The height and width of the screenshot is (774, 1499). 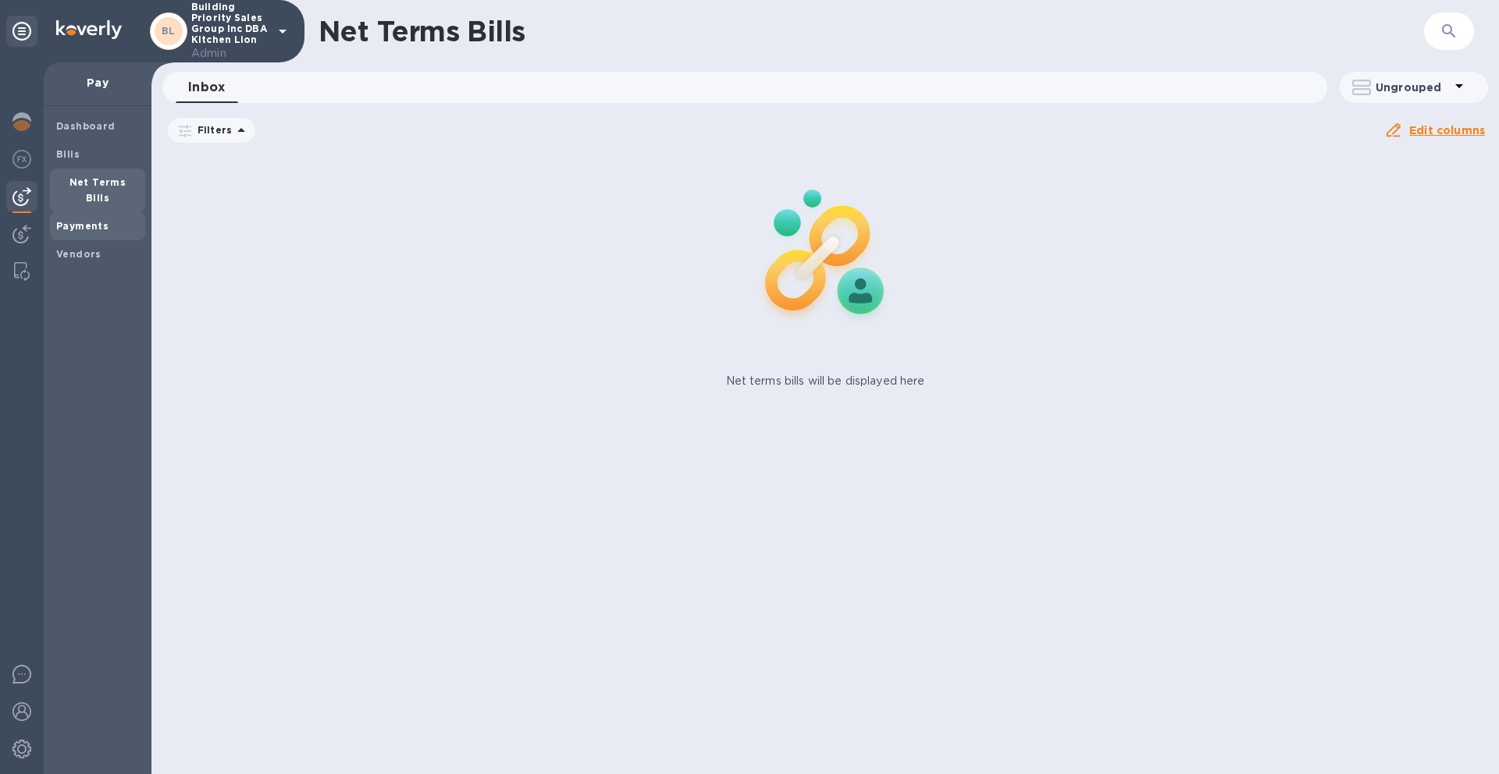 What do you see at coordinates (422, 31) in the screenshot?
I see `h1: Net Terms Bills` at bounding box center [422, 31].